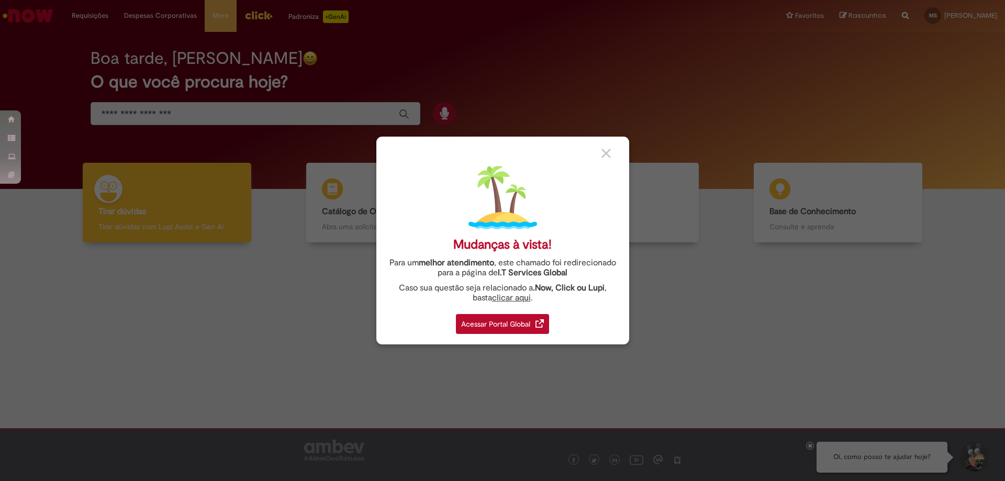 Image resolution: width=1005 pixels, height=481 pixels. I want to click on strong: .Now, Click ou Lupi, so click(569, 288).